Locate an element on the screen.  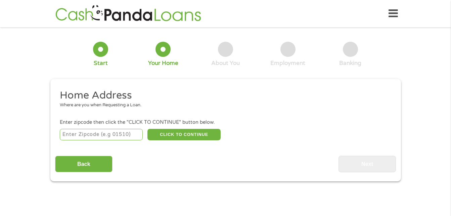
button: CLICK TO CONTINUE is located at coordinates (184, 134).